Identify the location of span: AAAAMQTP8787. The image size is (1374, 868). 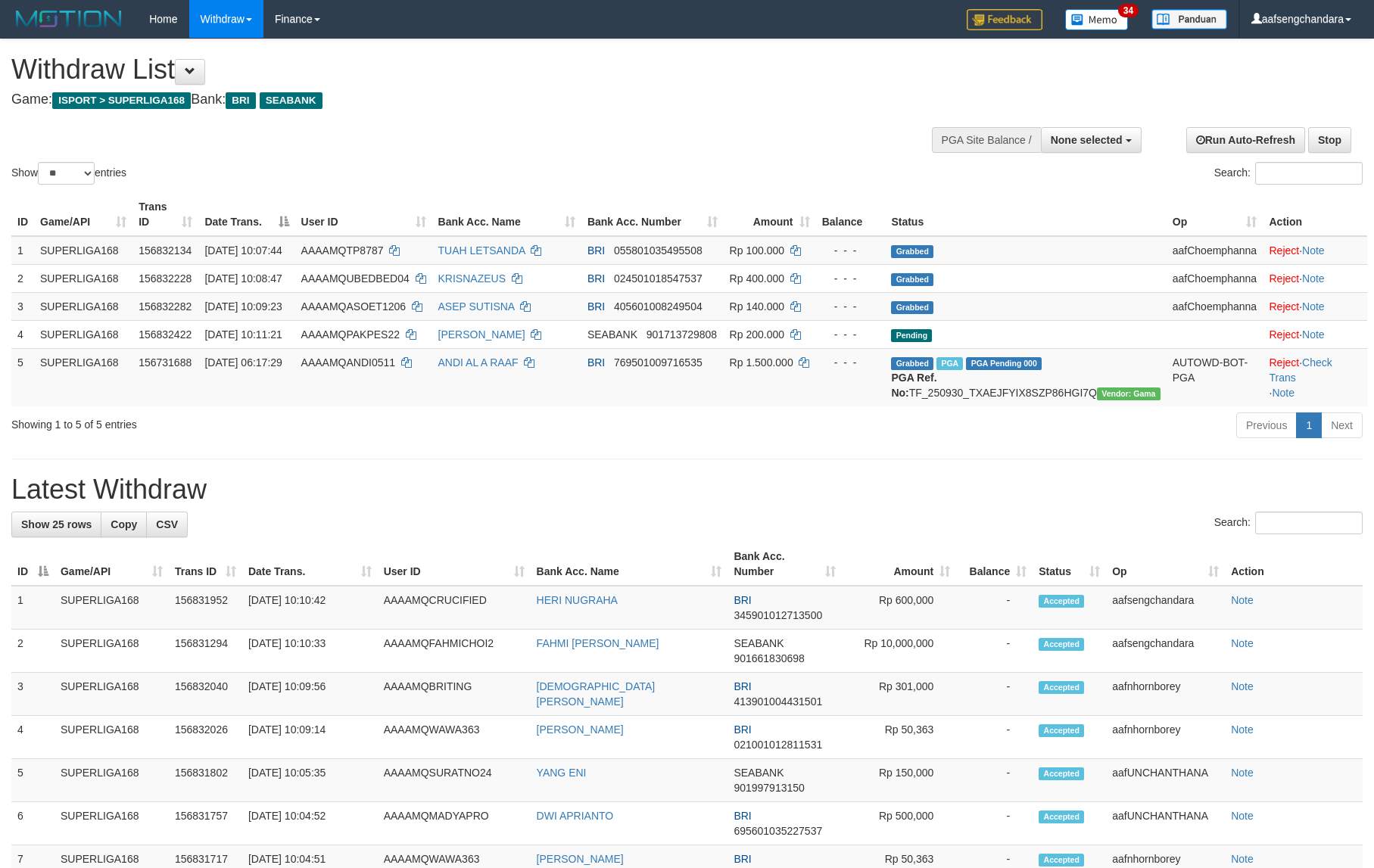
(342, 251).